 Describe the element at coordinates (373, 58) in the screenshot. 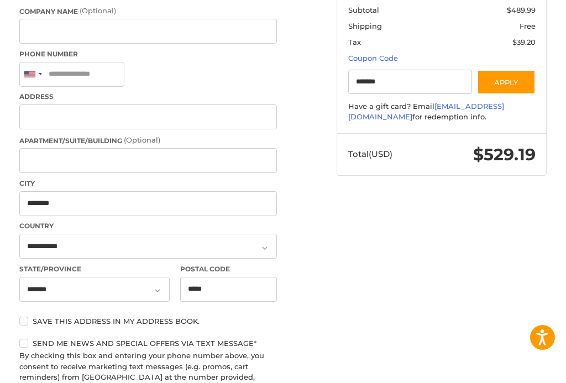

I see `a: Coupon Code` at that location.